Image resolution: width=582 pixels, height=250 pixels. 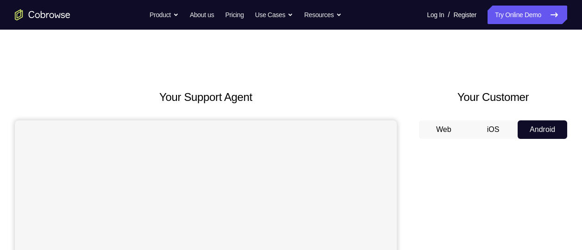 What do you see at coordinates (234, 15) in the screenshot?
I see `a: Pricing` at bounding box center [234, 15].